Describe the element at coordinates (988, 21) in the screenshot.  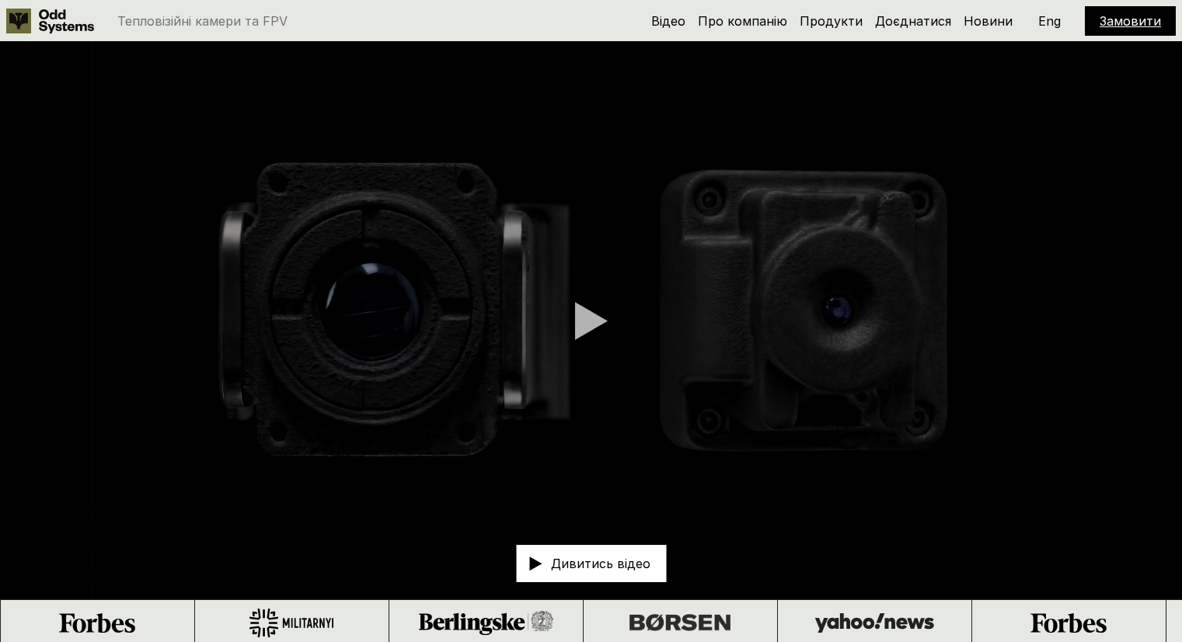
I see `a: Новини` at that location.